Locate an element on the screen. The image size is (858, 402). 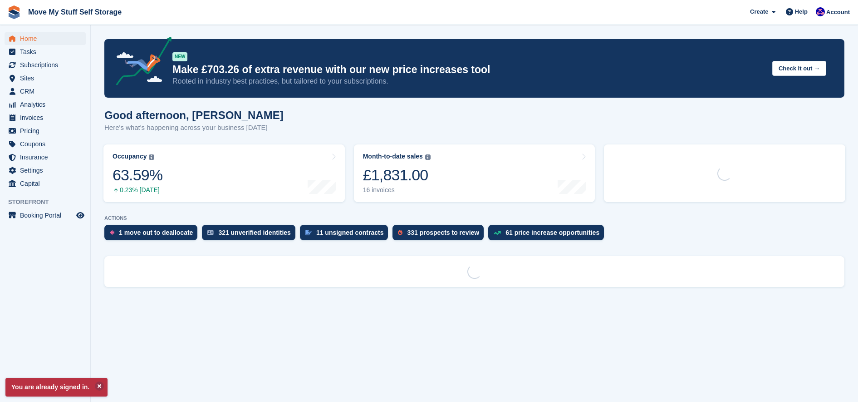
span: Create is located at coordinates (759, 12).